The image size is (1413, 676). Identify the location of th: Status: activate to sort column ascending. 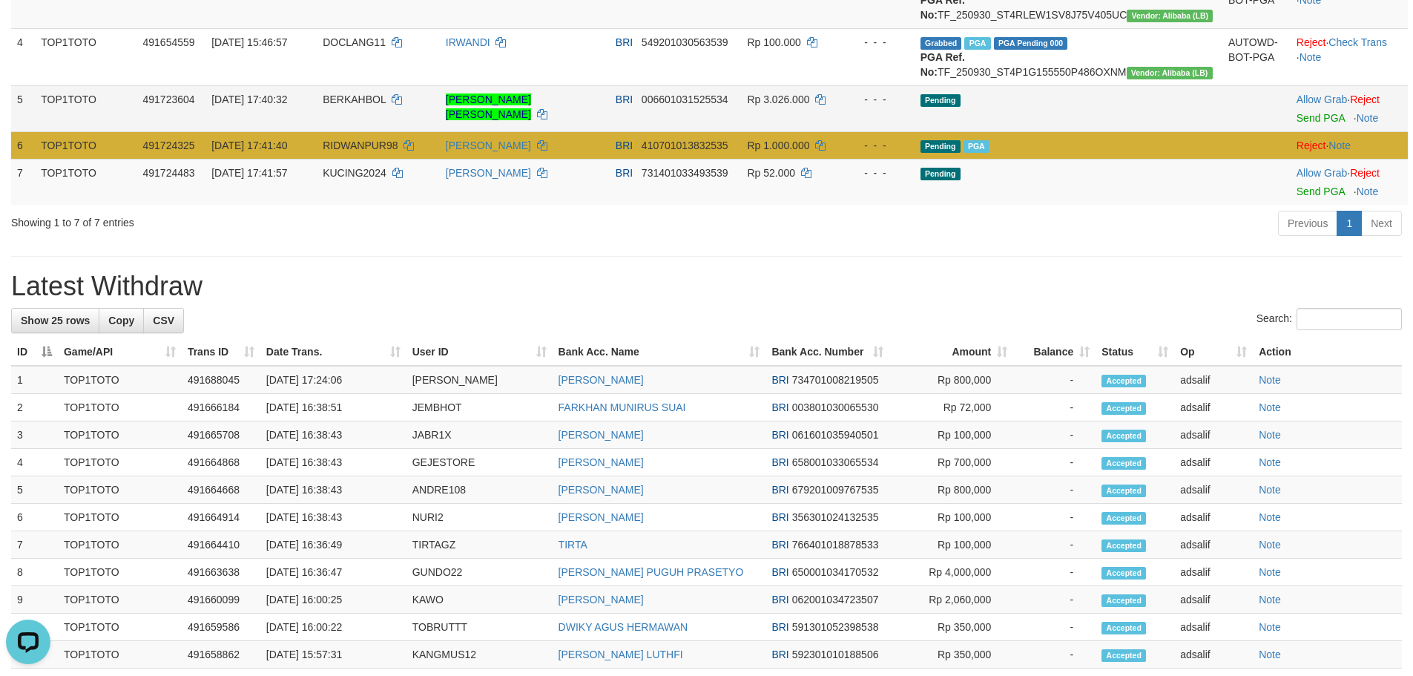
(1135, 352).